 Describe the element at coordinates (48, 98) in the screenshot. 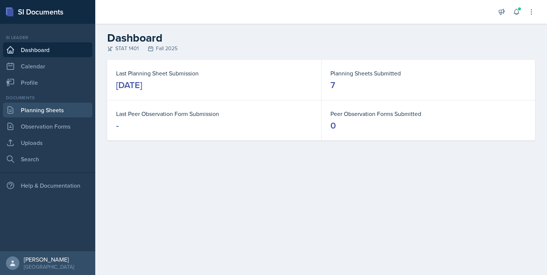

I see `div: Documents` at that location.